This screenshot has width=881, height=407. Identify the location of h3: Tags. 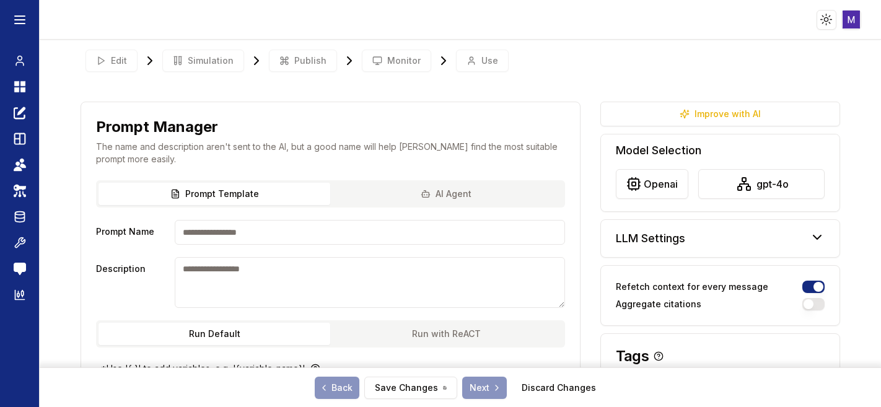
(633, 356).